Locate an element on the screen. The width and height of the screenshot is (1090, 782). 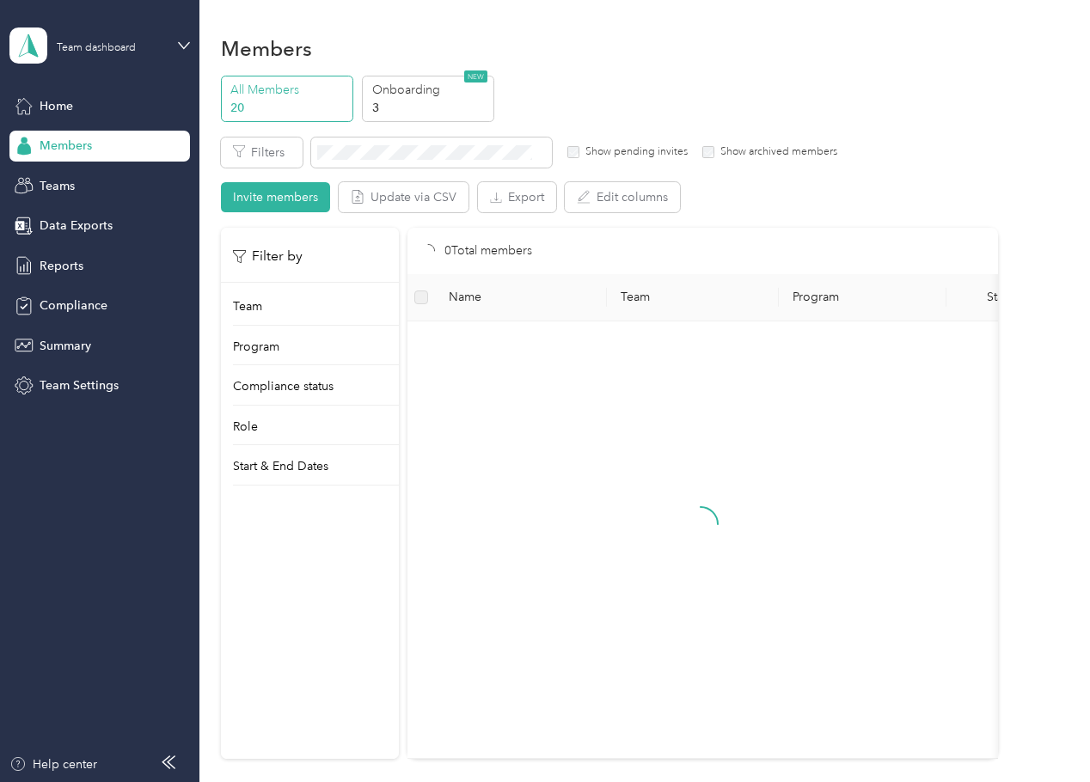
p: Onboarding is located at coordinates (431, 89).